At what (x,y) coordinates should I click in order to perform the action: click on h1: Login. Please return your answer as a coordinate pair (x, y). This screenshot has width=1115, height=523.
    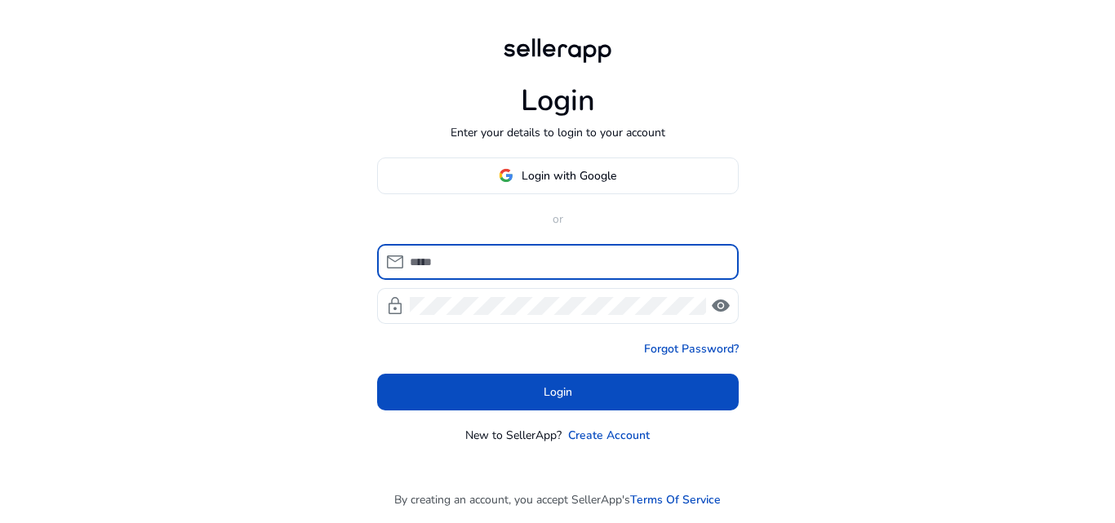
    Looking at the image, I should click on (557, 100).